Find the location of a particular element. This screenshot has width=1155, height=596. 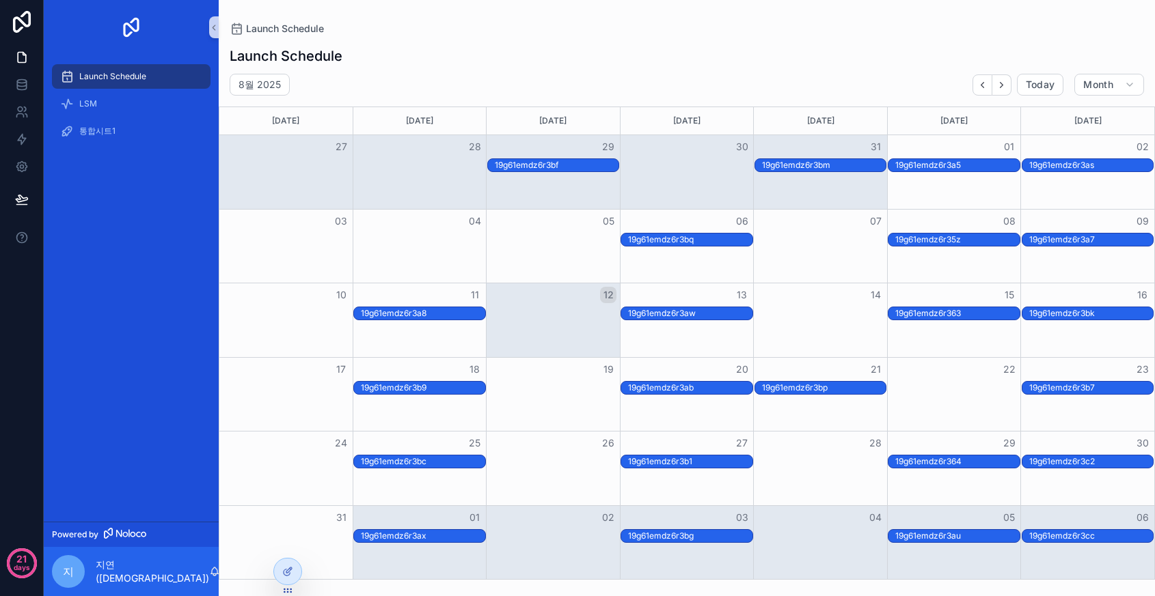

div: 19g61emdz6r3a5 is located at coordinates (957, 165).